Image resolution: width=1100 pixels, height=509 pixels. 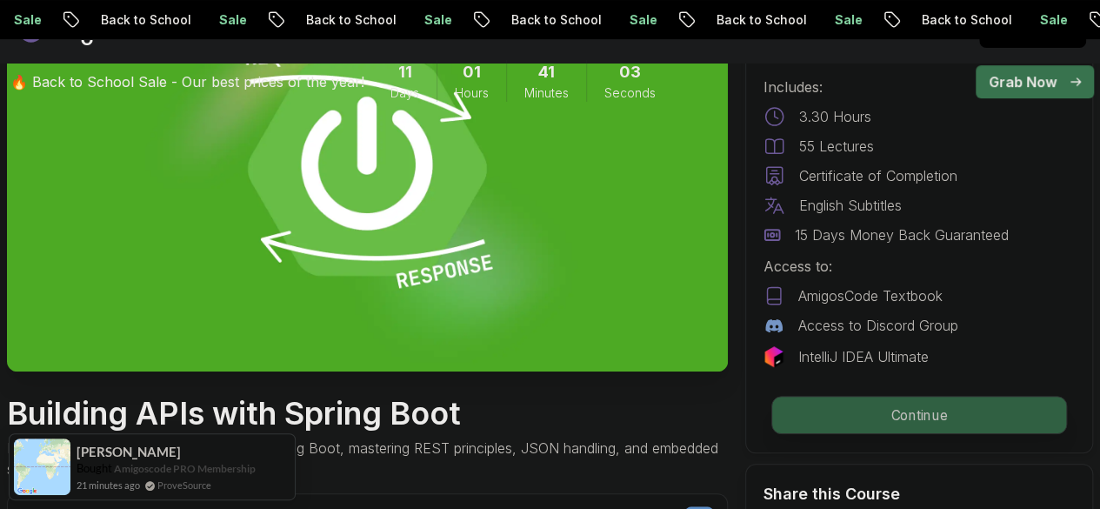 I want to click on span: Bought, so click(x=94, y=468).